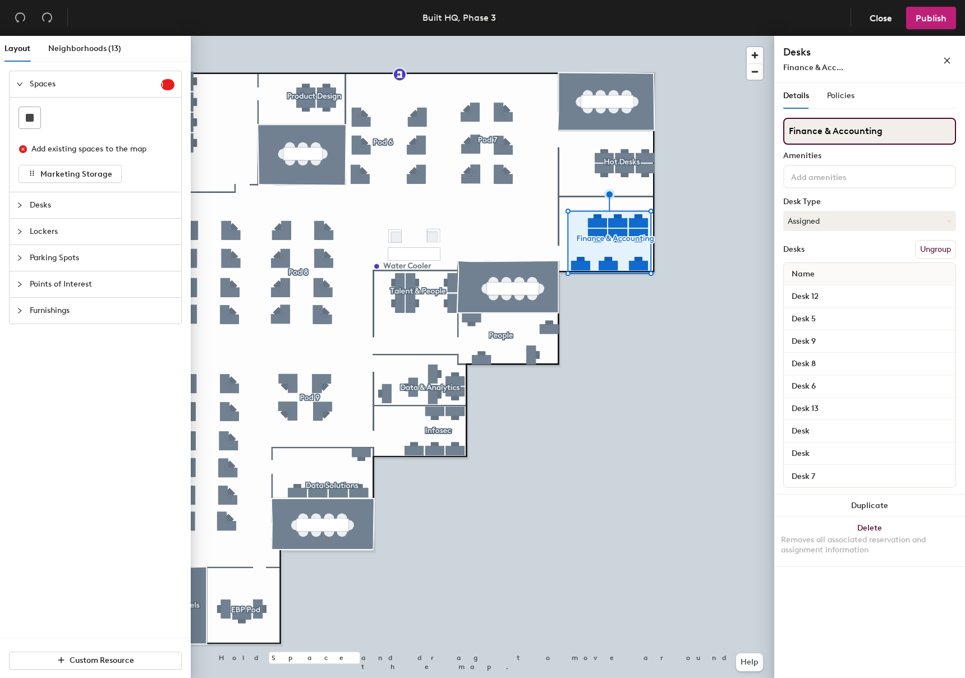  What do you see at coordinates (935, 250) in the screenshot?
I see `button: Ungroup` at bounding box center [935, 250].